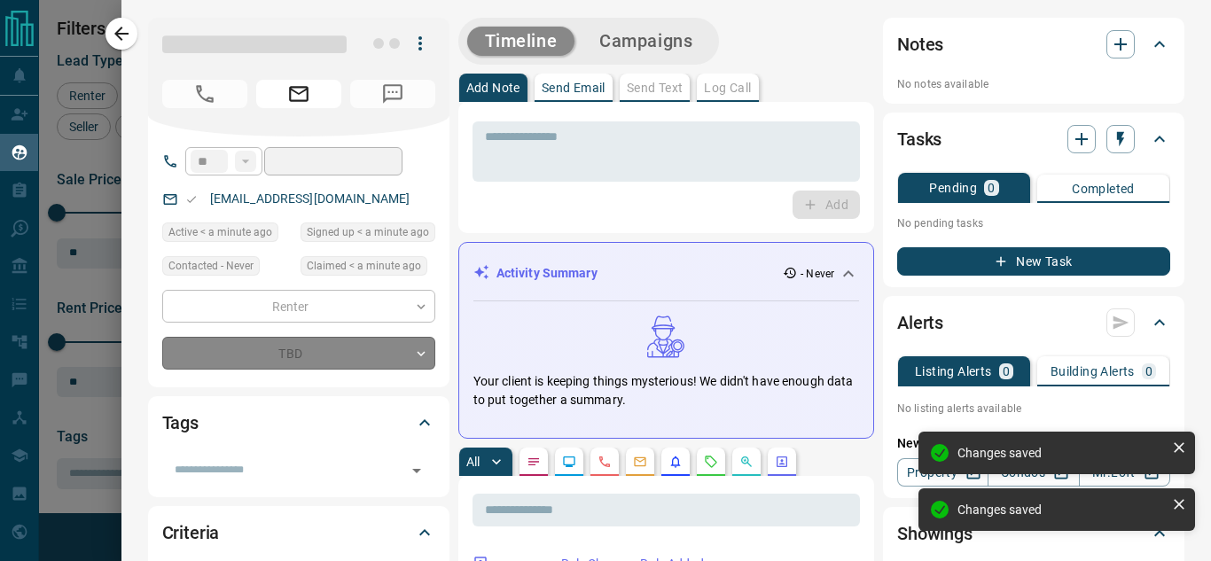 Image resolution: width=1211 pixels, height=561 pixels. What do you see at coordinates (953, 188) in the screenshot?
I see `p: Pending` at bounding box center [953, 188].